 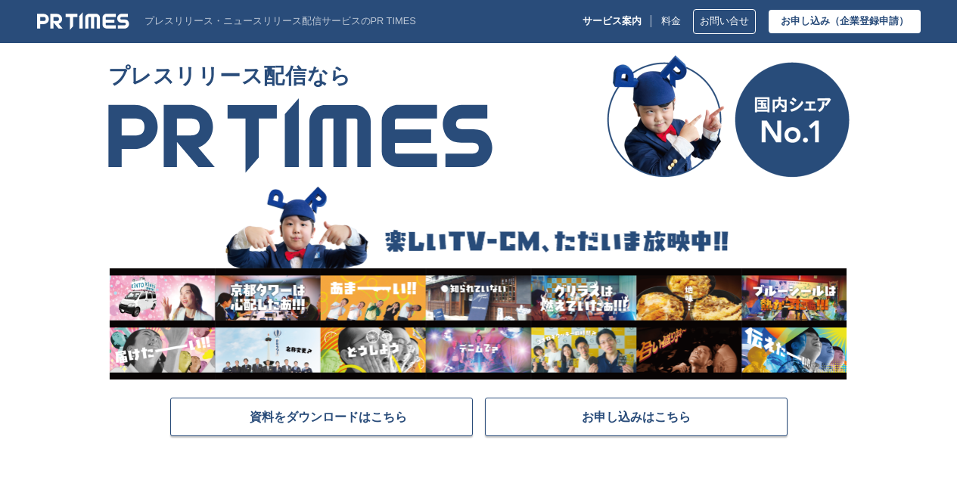 What do you see at coordinates (636, 417) in the screenshot?
I see `a: お申し込みはこちら` at bounding box center [636, 417].